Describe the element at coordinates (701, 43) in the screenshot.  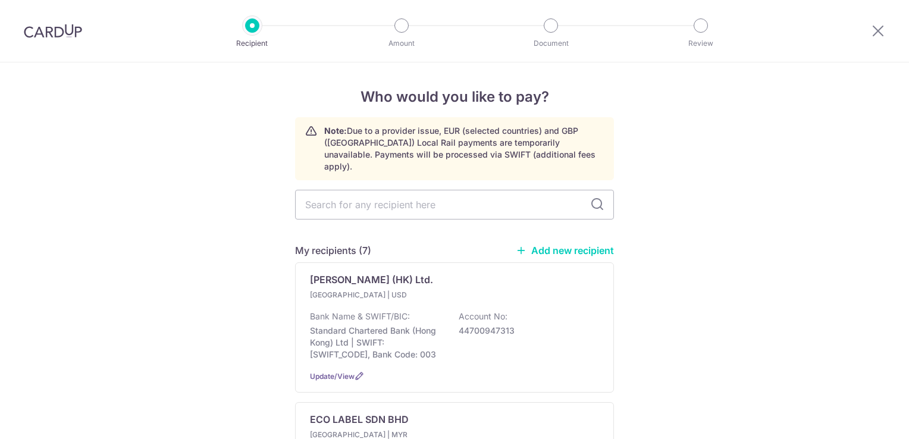
I see `p: Review` at that location.